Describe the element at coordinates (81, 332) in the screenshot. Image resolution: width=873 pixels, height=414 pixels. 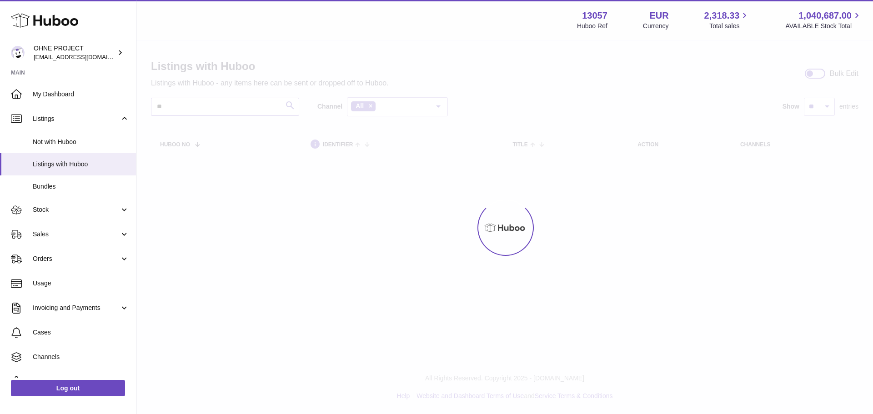
I see `span: Cases` at that location.